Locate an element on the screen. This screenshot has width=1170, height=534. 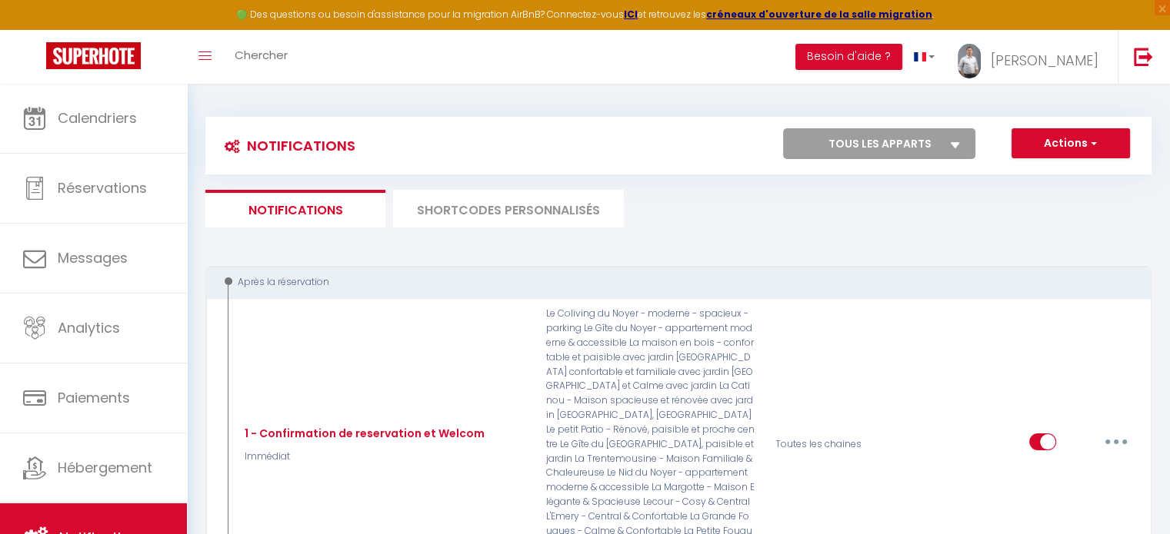
span: Réservations is located at coordinates (102, 188).